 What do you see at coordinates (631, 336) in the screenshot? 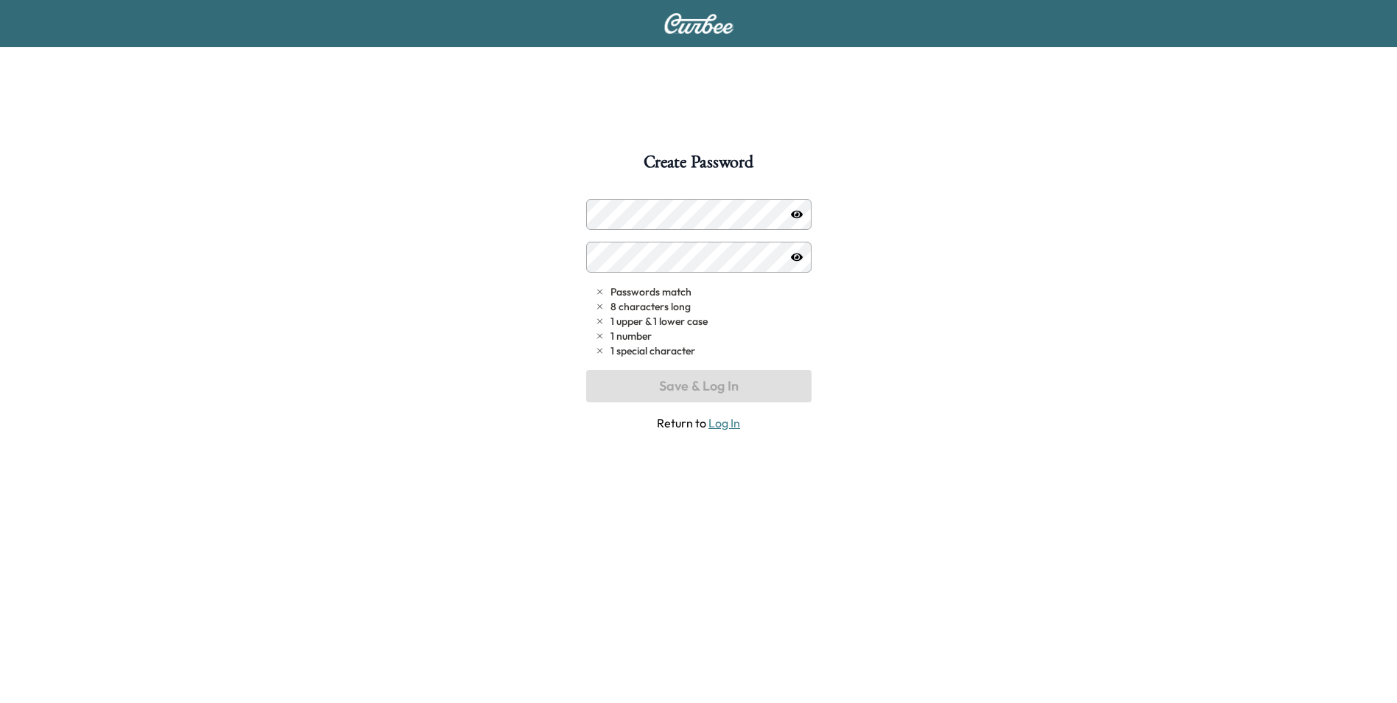
I see `span: 1 number` at bounding box center [631, 336].